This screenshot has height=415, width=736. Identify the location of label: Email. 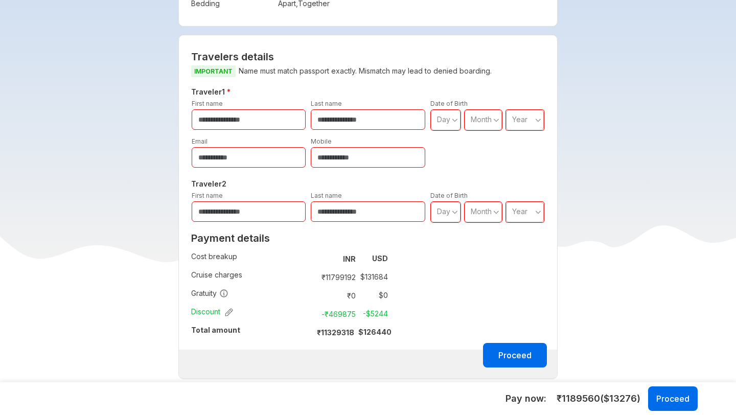
(199, 141).